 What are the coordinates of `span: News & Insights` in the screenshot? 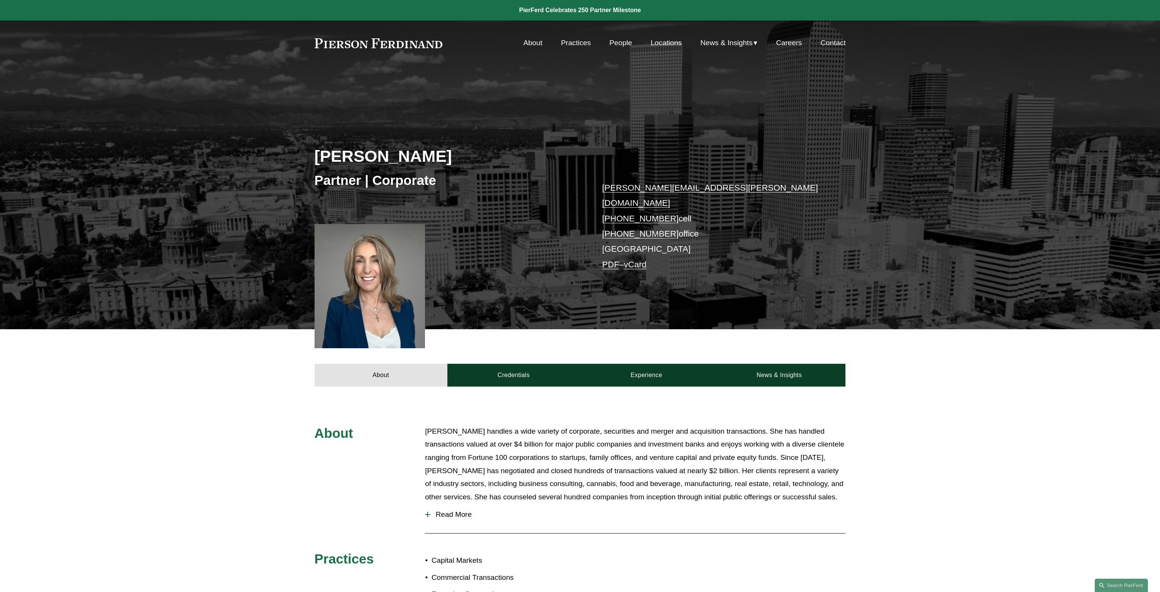 It's located at (727, 43).